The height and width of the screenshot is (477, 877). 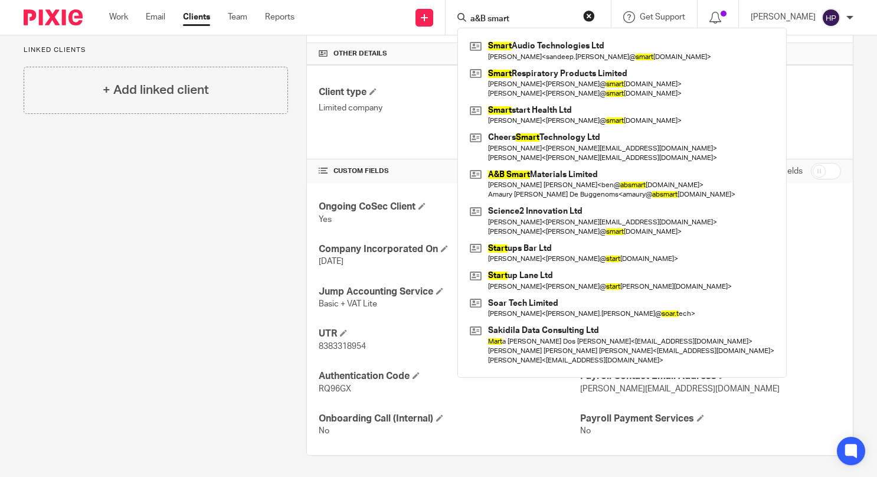 I want to click on input: Search, so click(x=523, y=19).